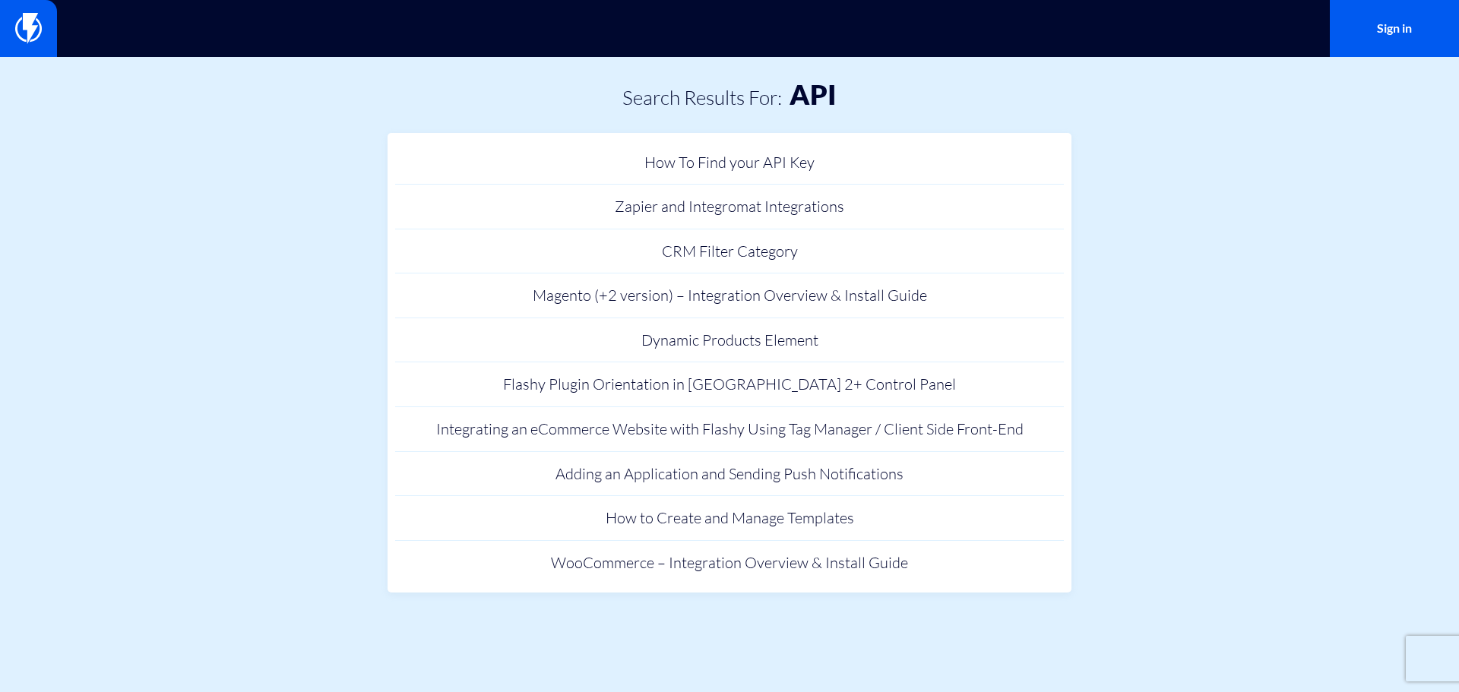  Describe the element at coordinates (730, 429) in the screenshot. I see `a: Integrating an eCommerce Website with Flashy Using Tag Manager / Client Side Front-End` at that location.